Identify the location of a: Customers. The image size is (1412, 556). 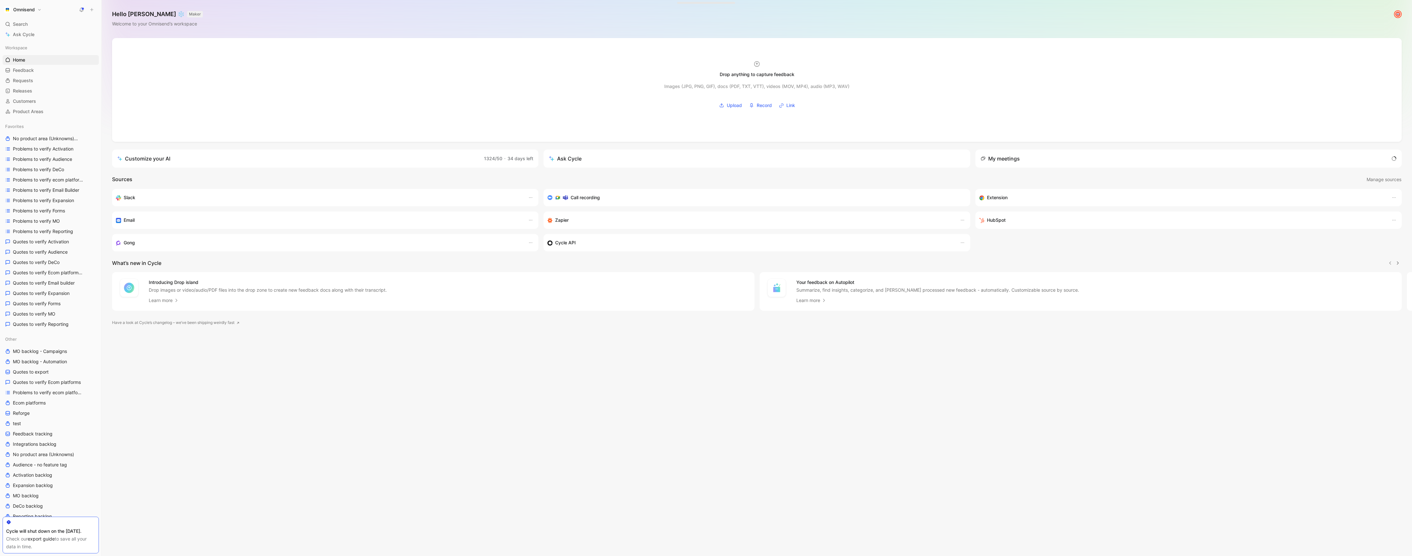
(51, 101).